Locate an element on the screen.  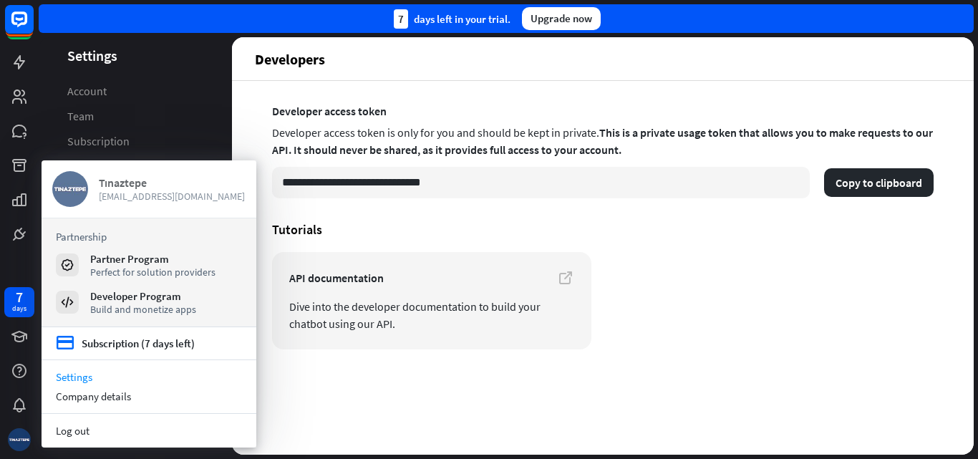
div: days is located at coordinates (19, 309).